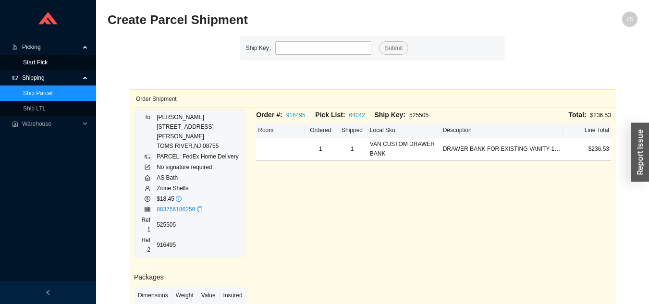  I want to click on button: Submit, so click(393, 48).